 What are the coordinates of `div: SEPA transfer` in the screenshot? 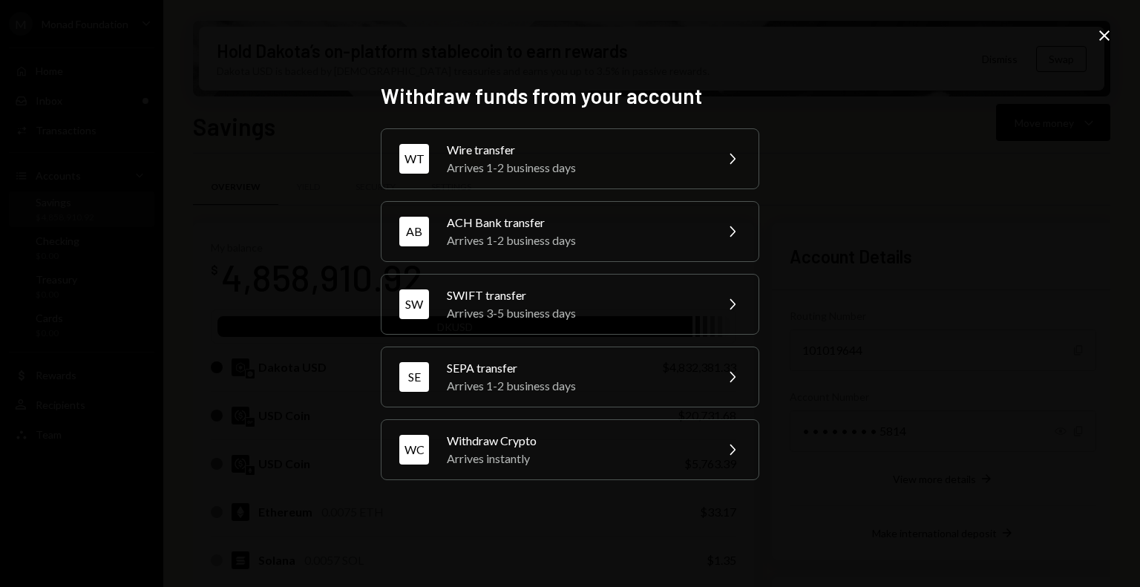 It's located at (576, 368).